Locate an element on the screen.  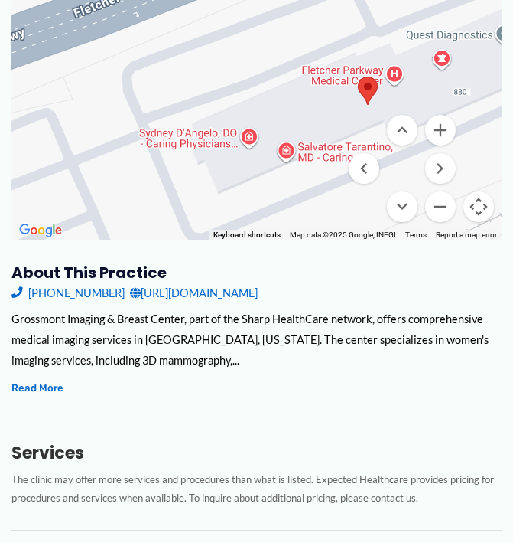
button: Read More is located at coordinates (37, 387).